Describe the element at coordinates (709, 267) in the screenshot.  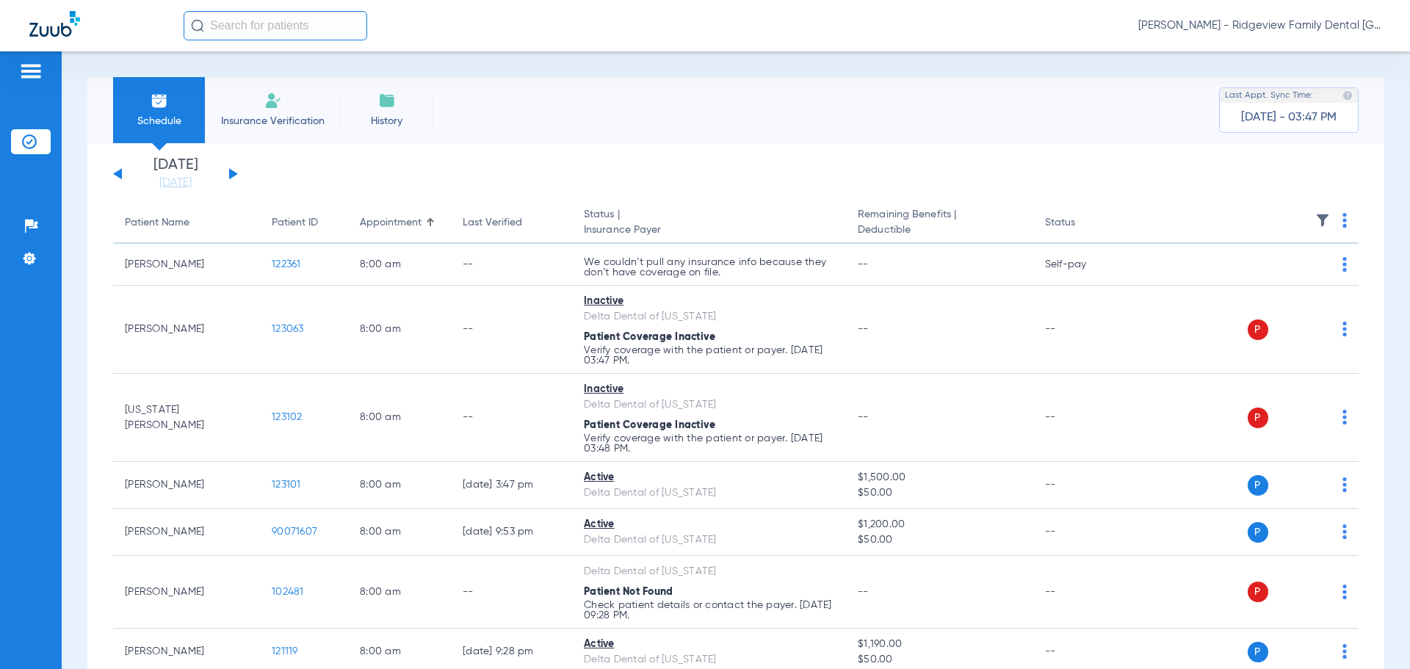
I see `p: We couldn’t pull any insurance info because they don’t have coverage on file.` at that location.